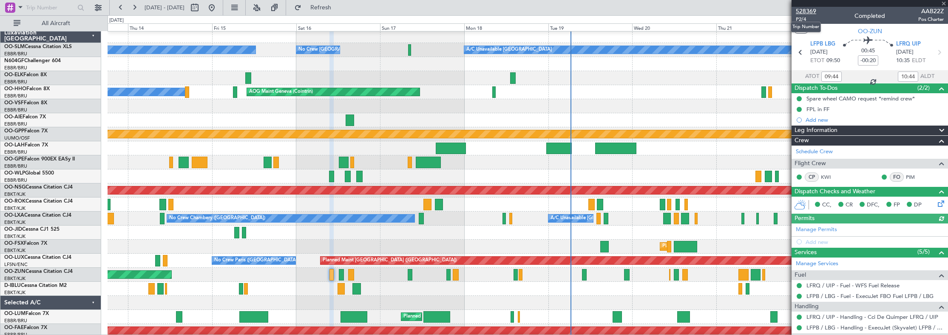 The height and width of the screenshot is (335, 948). I want to click on span: 00:45, so click(868, 51).